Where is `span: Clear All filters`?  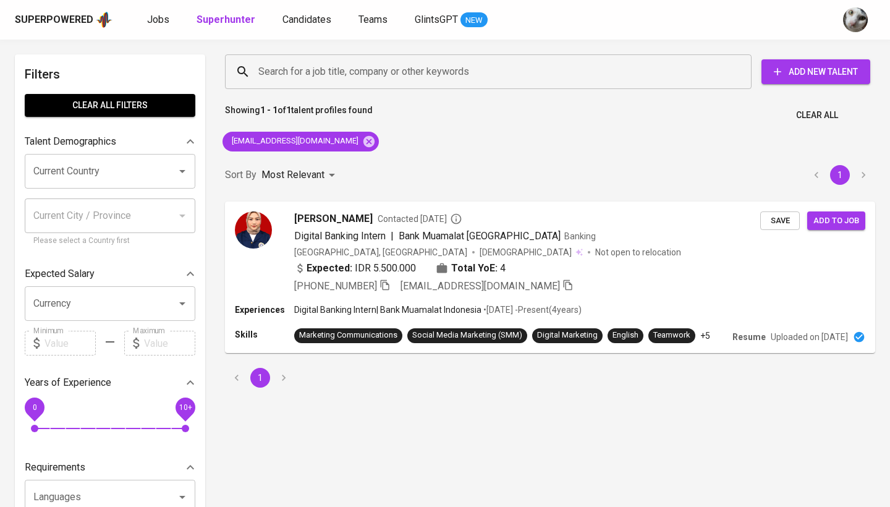
span: Clear All filters is located at coordinates (110, 105).